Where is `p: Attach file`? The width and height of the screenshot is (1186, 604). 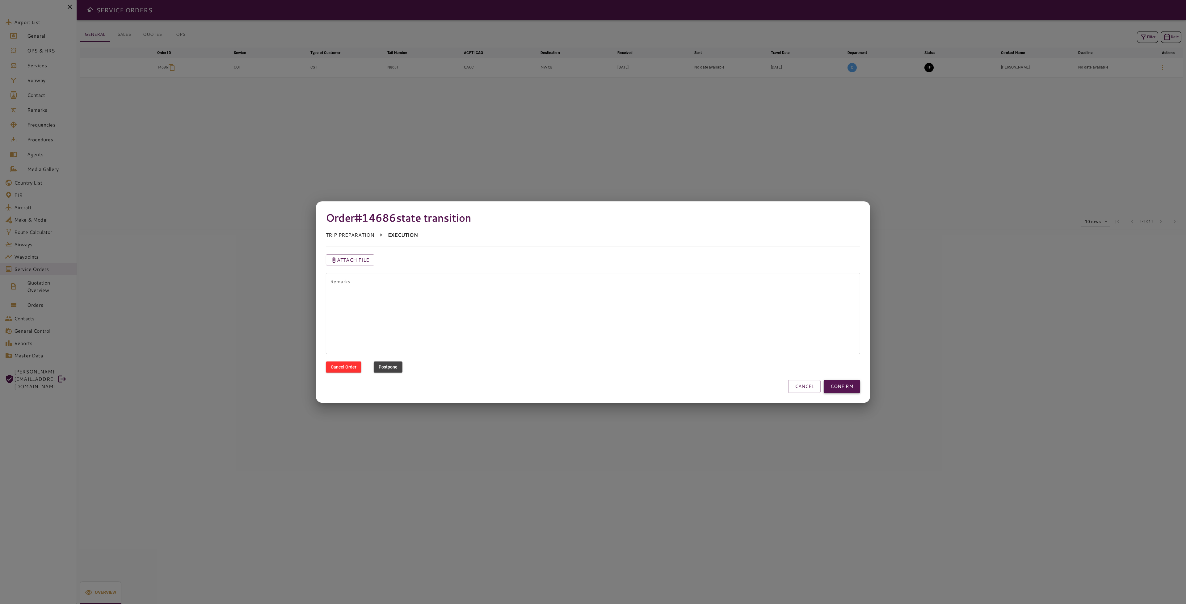 p: Attach file is located at coordinates (353, 260).